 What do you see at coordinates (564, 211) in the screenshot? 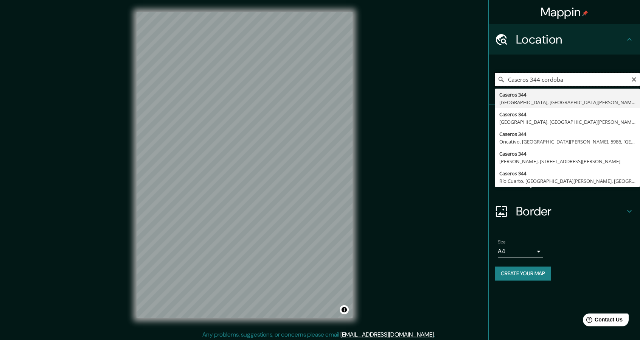
I see `div: Border` at bounding box center [564, 211].